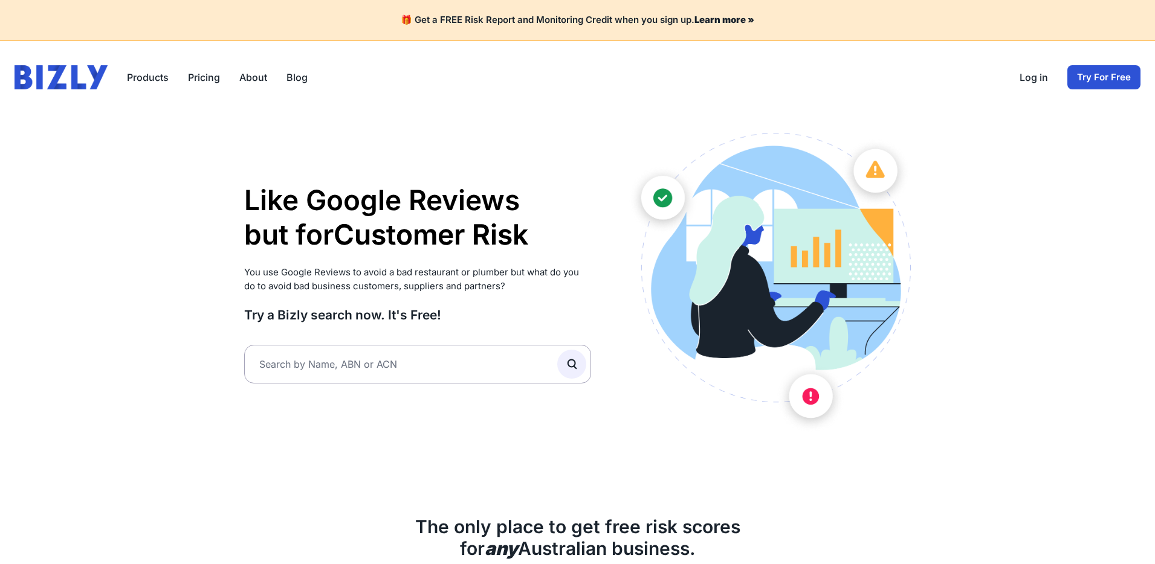 Image resolution: width=1155 pixels, height=564 pixels. I want to click on h3: Try a Bizly search now. It's Free!, so click(417, 315).